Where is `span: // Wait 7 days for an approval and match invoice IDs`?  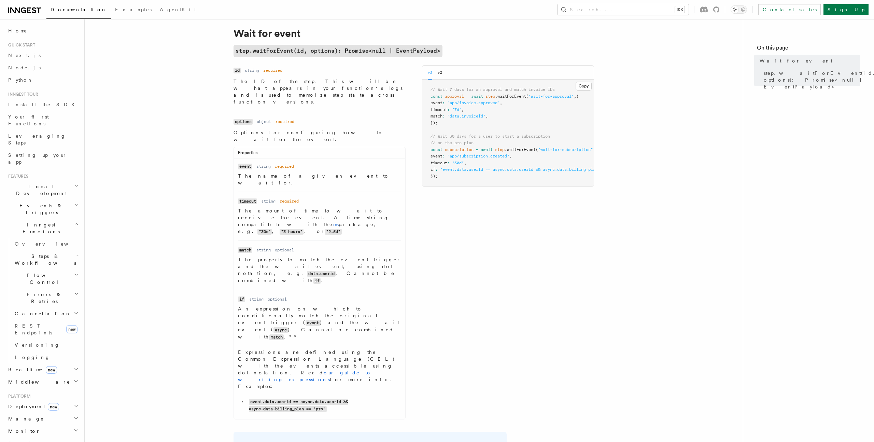
span: // Wait 7 days for an approval and match invoice IDs is located at coordinates (493, 89).